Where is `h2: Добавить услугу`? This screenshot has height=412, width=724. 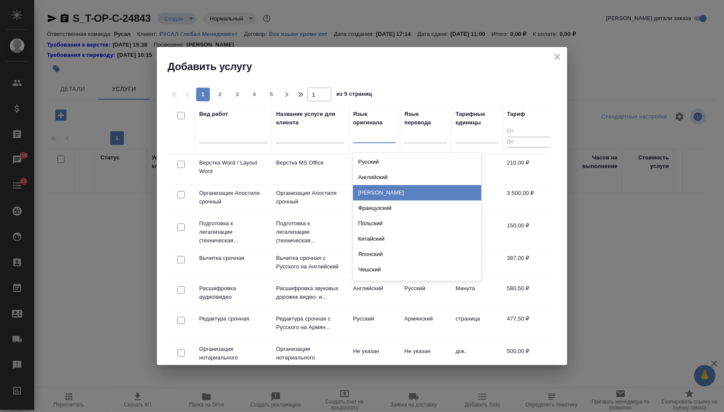
h2: Добавить услугу is located at coordinates (367, 67).